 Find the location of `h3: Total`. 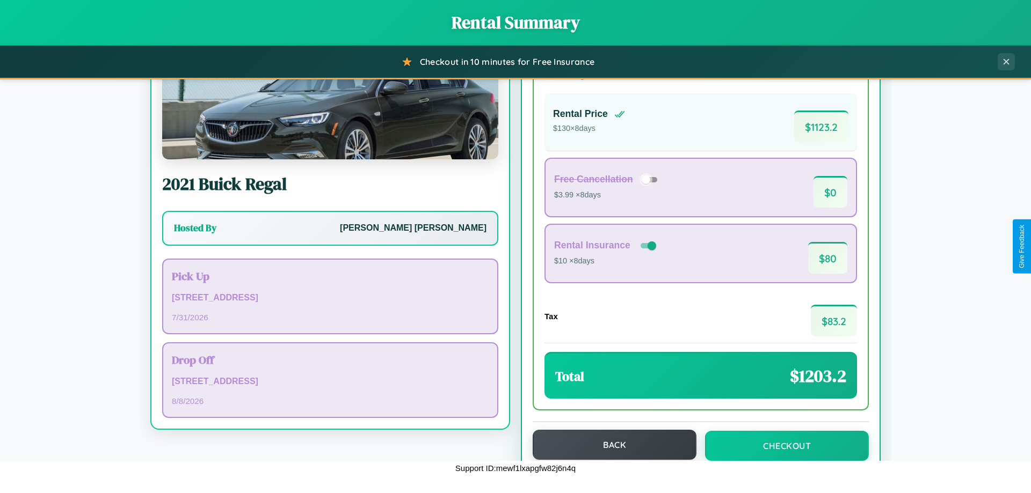

h3: Total is located at coordinates (570, 376).